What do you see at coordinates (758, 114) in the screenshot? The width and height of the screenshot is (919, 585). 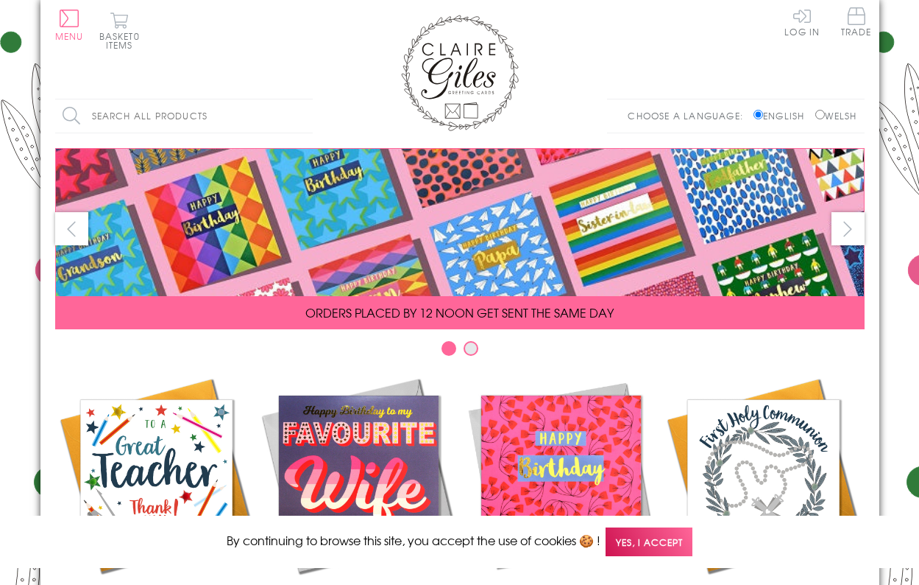 I see `input: English` at bounding box center [758, 114].